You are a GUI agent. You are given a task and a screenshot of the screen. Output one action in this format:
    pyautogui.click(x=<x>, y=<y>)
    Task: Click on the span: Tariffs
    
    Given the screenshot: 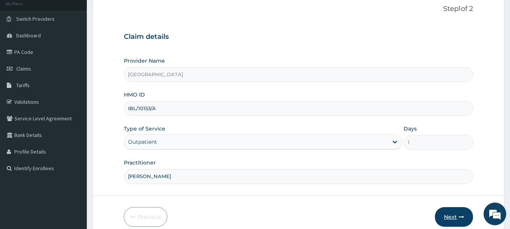 What is the action you would take?
    pyautogui.click(x=23, y=85)
    